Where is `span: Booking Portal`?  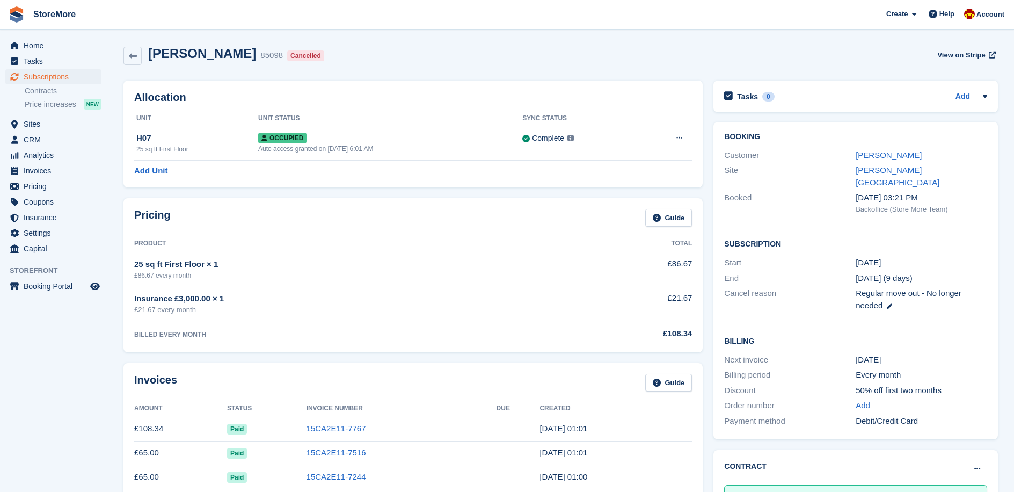 span: Booking Portal is located at coordinates (56, 286).